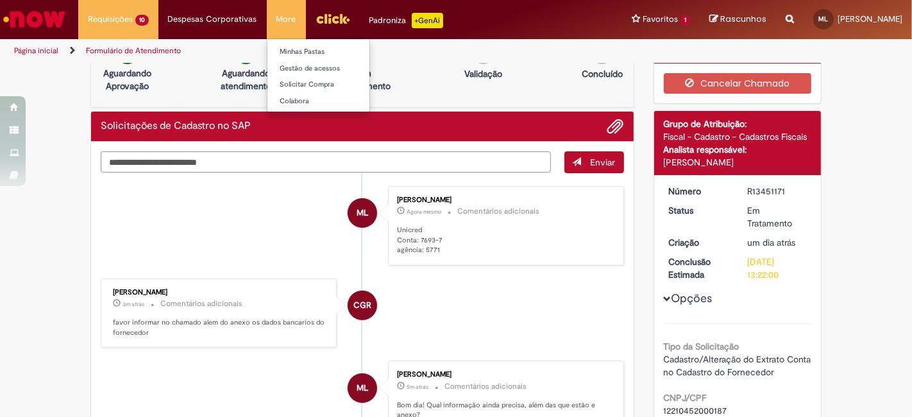 The width and height of the screenshot is (912, 417). What do you see at coordinates (338, 85) in the screenshot?
I see `a: Solicitar Compra` at bounding box center [338, 85].